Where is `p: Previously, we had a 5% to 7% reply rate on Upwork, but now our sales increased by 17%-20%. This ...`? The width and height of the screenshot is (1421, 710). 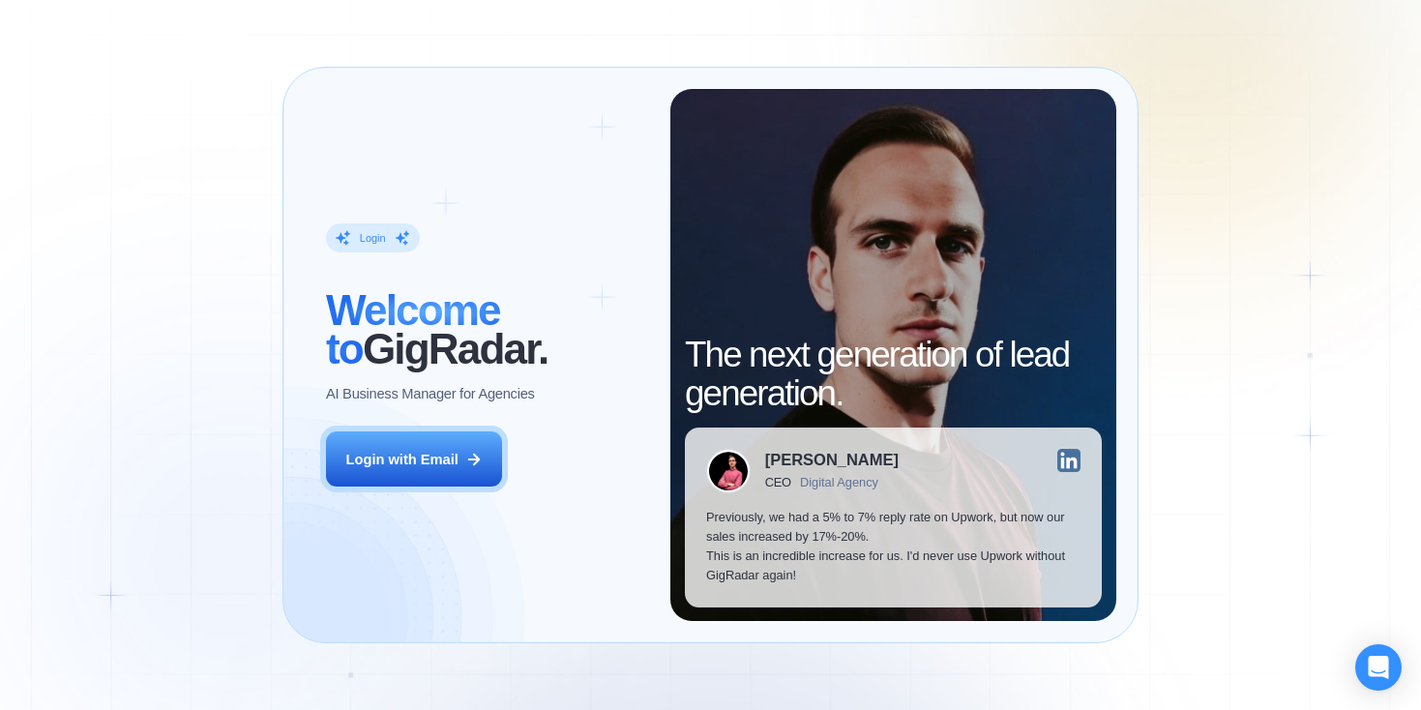
p: Previously, we had a 5% to 7% reply rate on Upwork, but now our sales increased by 17%-20%. This ... is located at coordinates (893, 547).